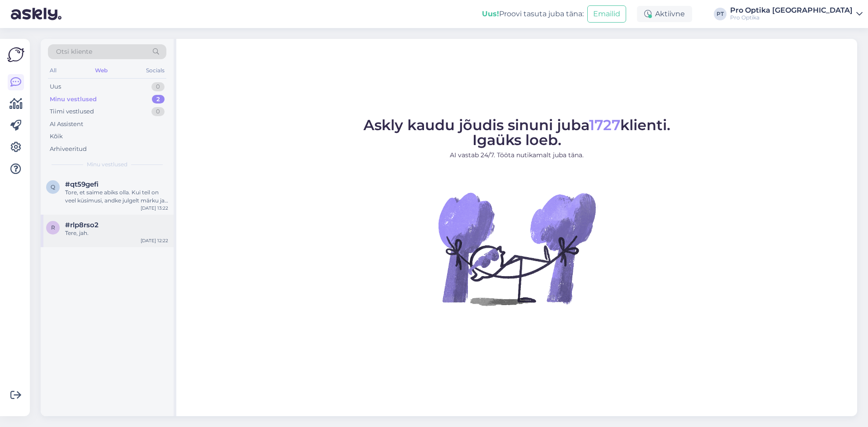 The height and width of the screenshot is (427, 868). I want to click on div: Tere, jah., so click(117, 233).